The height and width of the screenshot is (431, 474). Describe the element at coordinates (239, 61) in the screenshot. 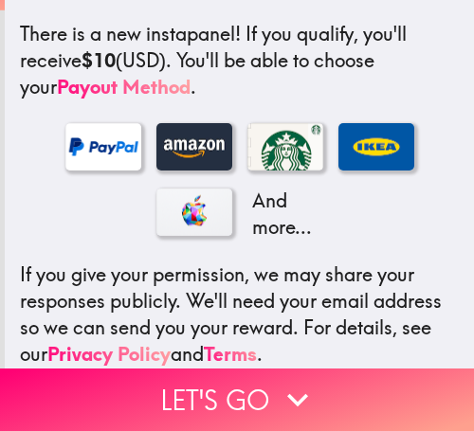

I see `p: If you qualify, you'll receive (USD) . You'll be able to choose your .` at that location.